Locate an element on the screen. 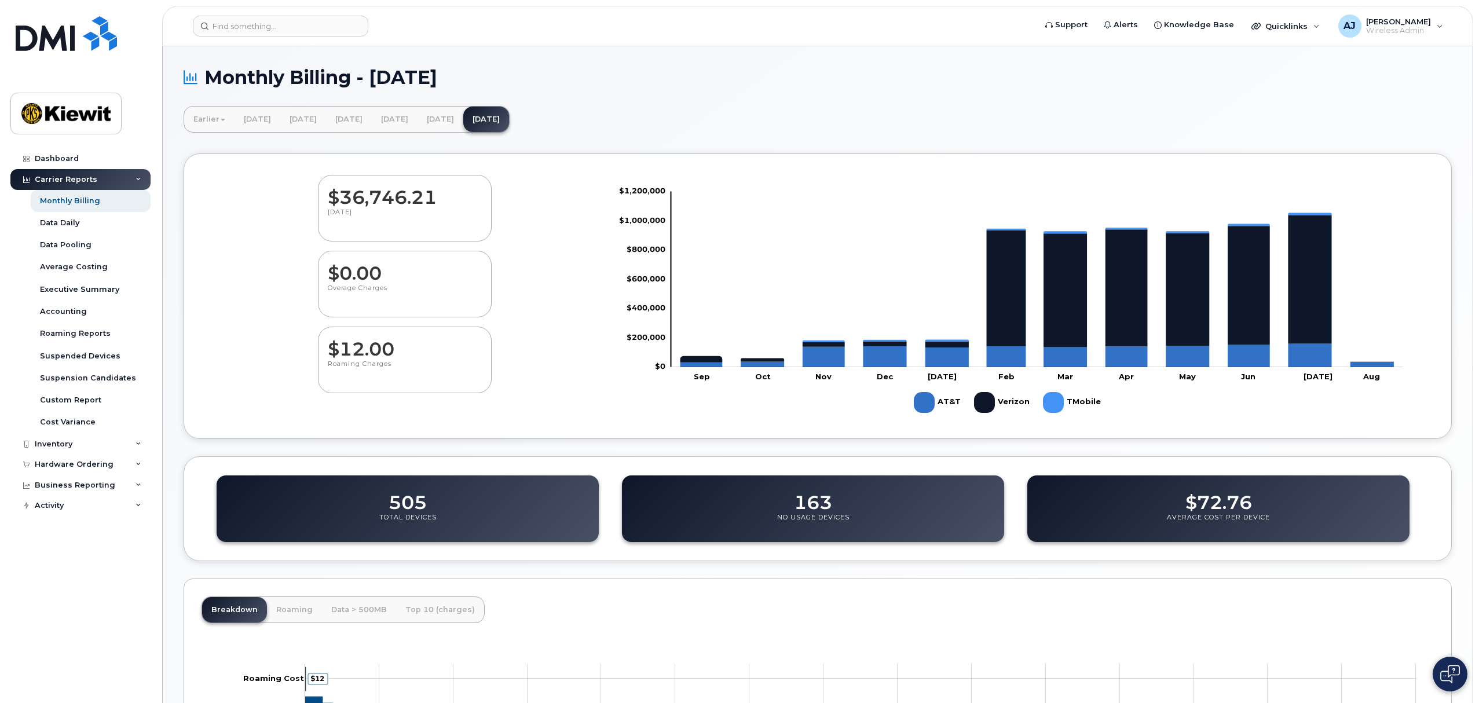  tspan: Mar is located at coordinates (1065, 376).